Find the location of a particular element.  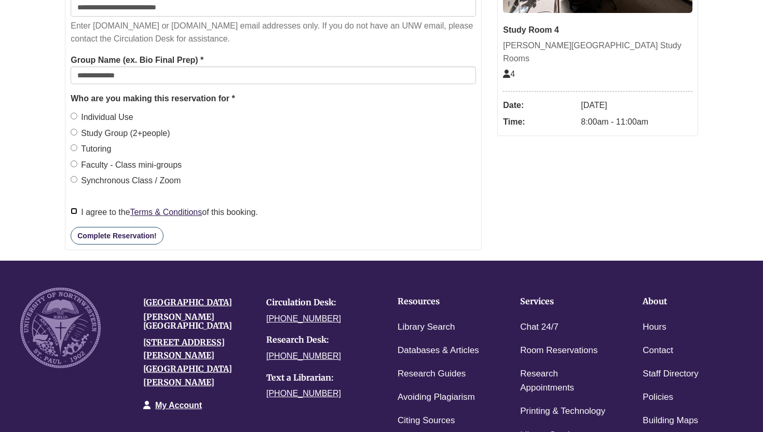

a: Room Reservations is located at coordinates (558, 350).